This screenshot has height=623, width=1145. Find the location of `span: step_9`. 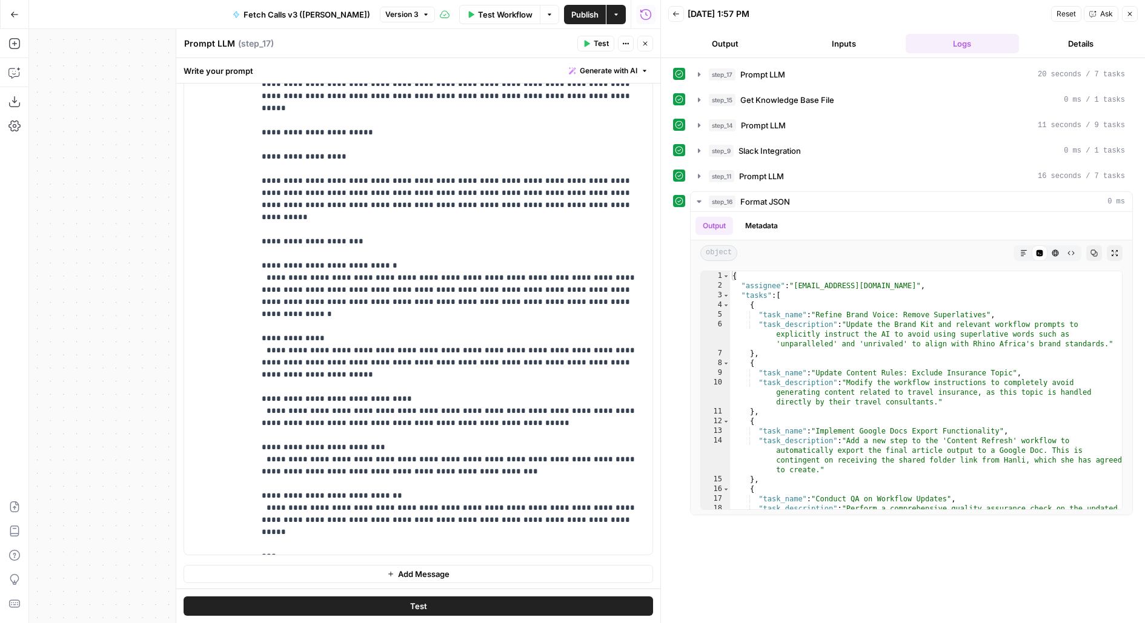

span: step_9 is located at coordinates (721, 151).